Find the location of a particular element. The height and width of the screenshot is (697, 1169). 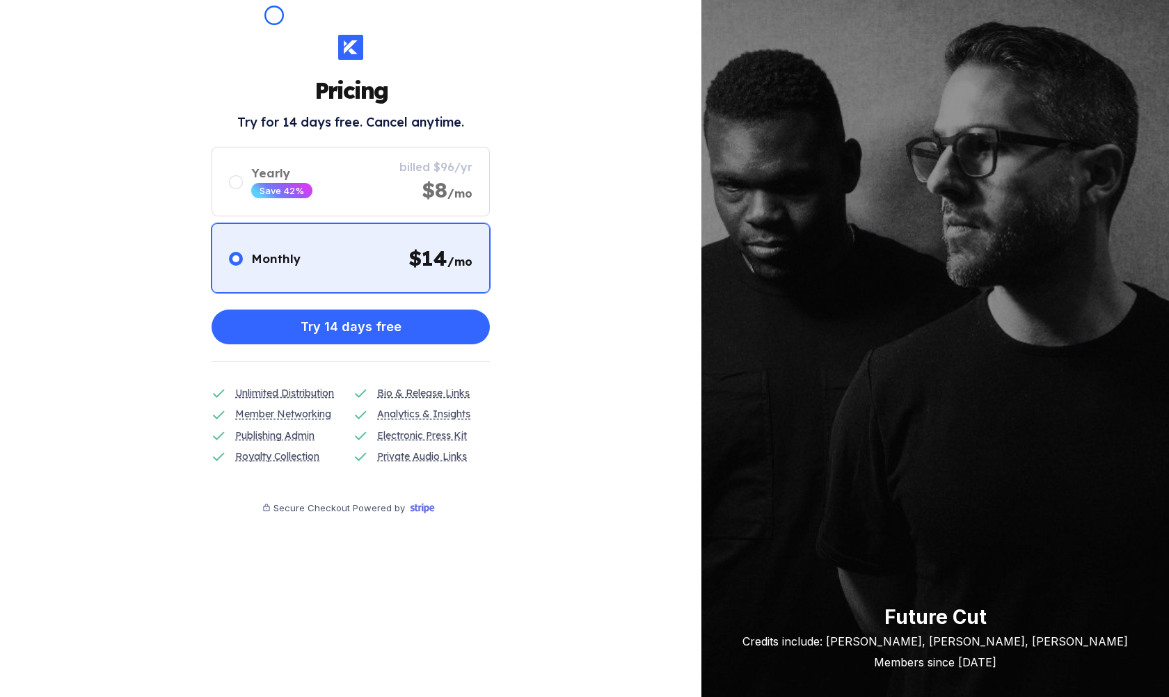

div: $8 is located at coordinates (447, 190).